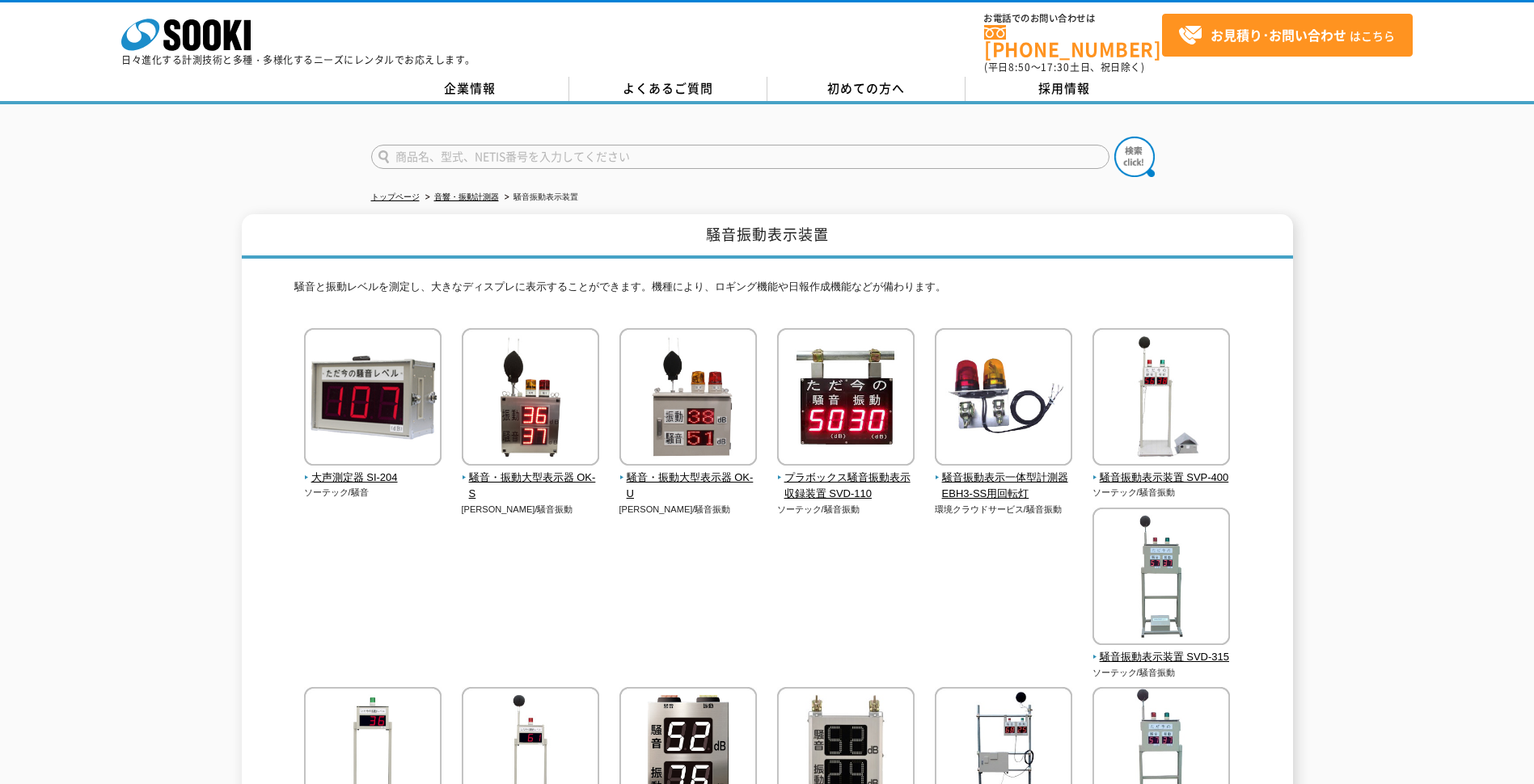  Describe the element at coordinates (1161, 657) in the screenshot. I see `span: 騒音振動表示装置 SVD-315` at that location.